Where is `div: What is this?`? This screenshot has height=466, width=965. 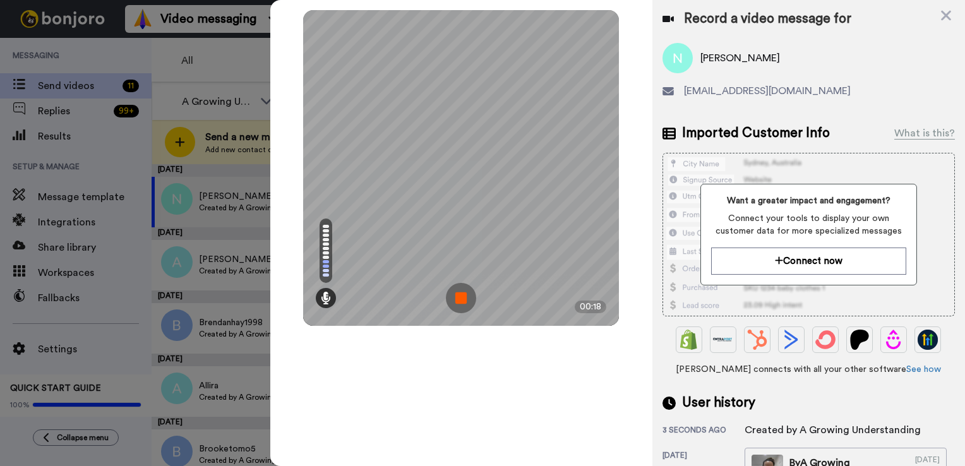
div: What is this? is located at coordinates (925, 133).